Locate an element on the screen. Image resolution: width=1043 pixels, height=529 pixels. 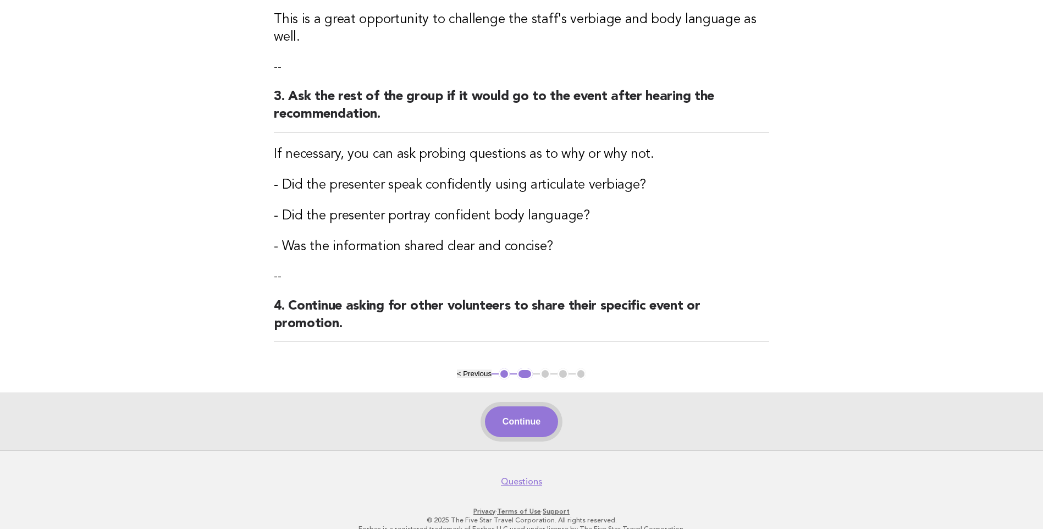
h3: - Was the information shared clear and concise? is located at coordinates (521, 247).